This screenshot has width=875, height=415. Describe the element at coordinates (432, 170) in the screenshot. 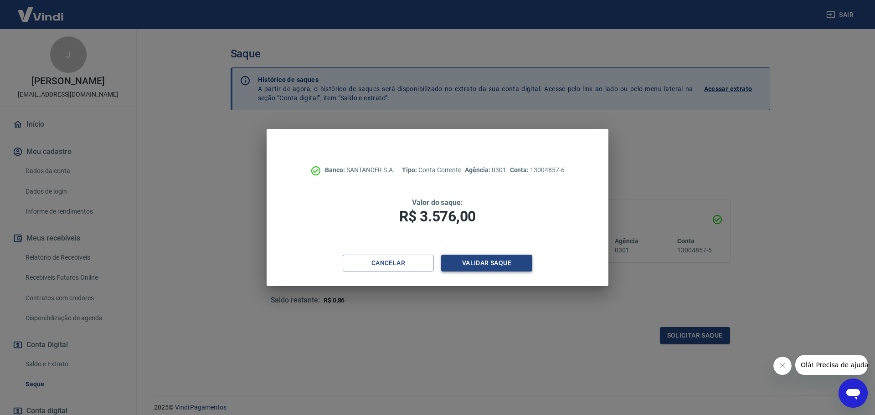

I see `p: Conta Corrente` at that location.